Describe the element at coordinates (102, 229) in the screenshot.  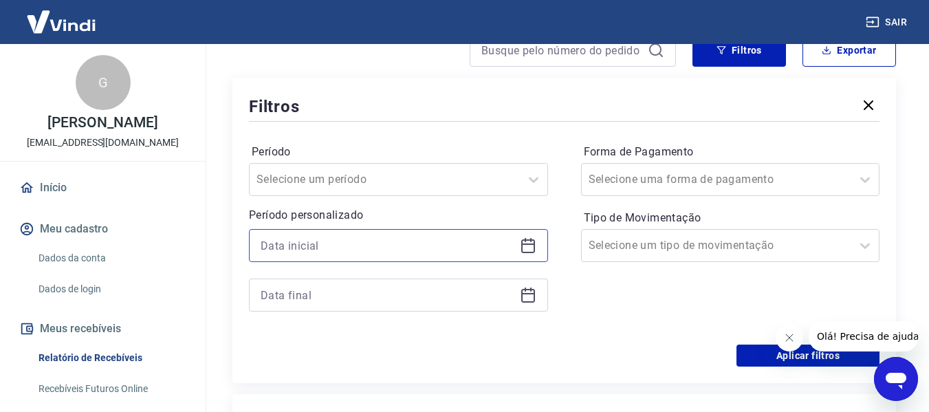
I see `button: Meu cadastro` at that location.